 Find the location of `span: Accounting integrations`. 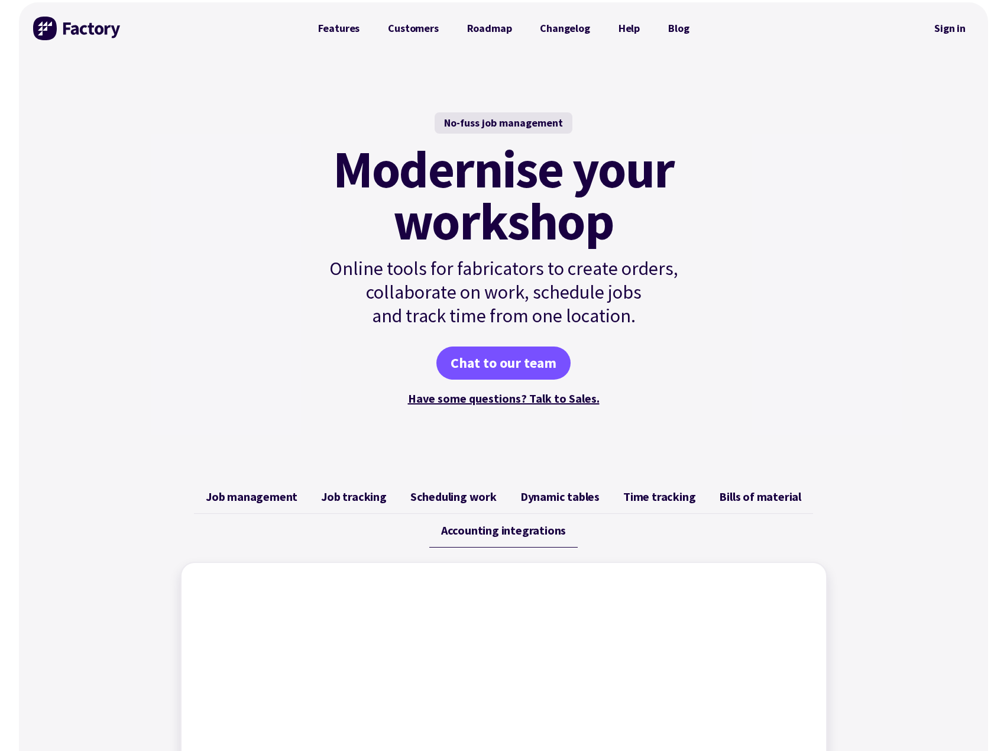

span: Accounting integrations is located at coordinates (503, 531).